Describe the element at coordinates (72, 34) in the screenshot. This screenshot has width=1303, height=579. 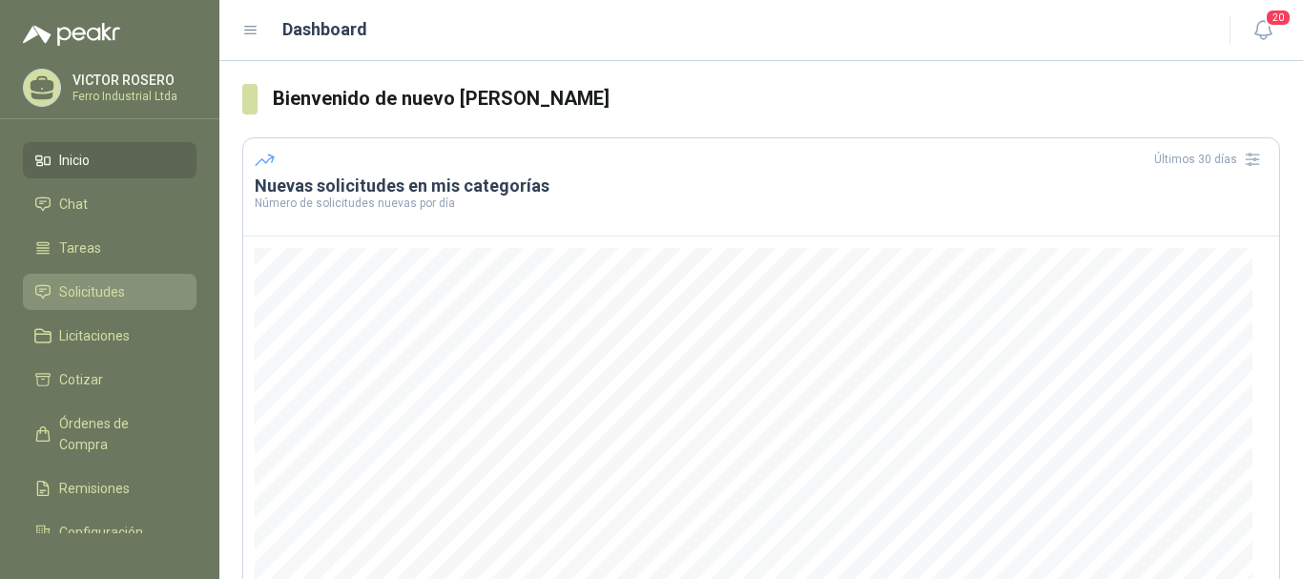
I see `img: Logo peakr` at that location.